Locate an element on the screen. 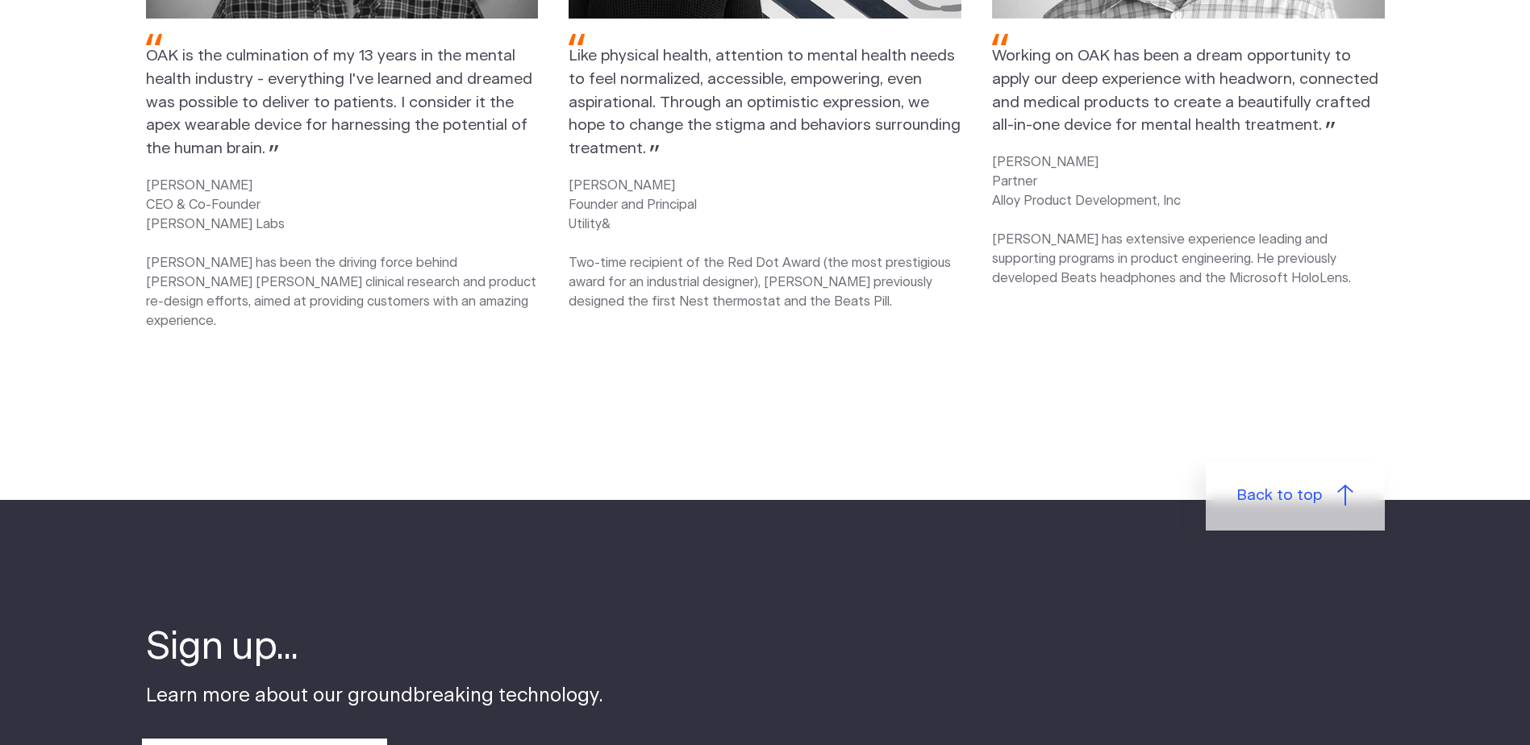  h4: Sign up... is located at coordinates (374, 648).